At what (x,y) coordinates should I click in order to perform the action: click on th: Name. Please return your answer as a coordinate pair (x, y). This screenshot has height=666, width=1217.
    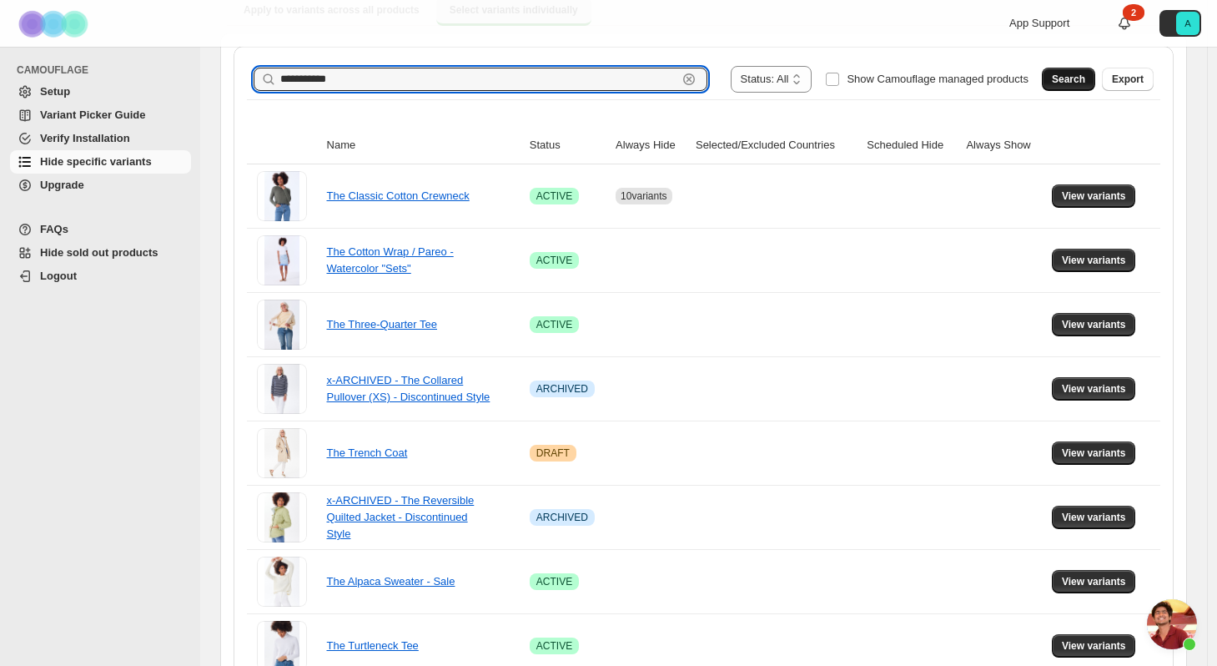
    Looking at the image, I should click on (423, 145).